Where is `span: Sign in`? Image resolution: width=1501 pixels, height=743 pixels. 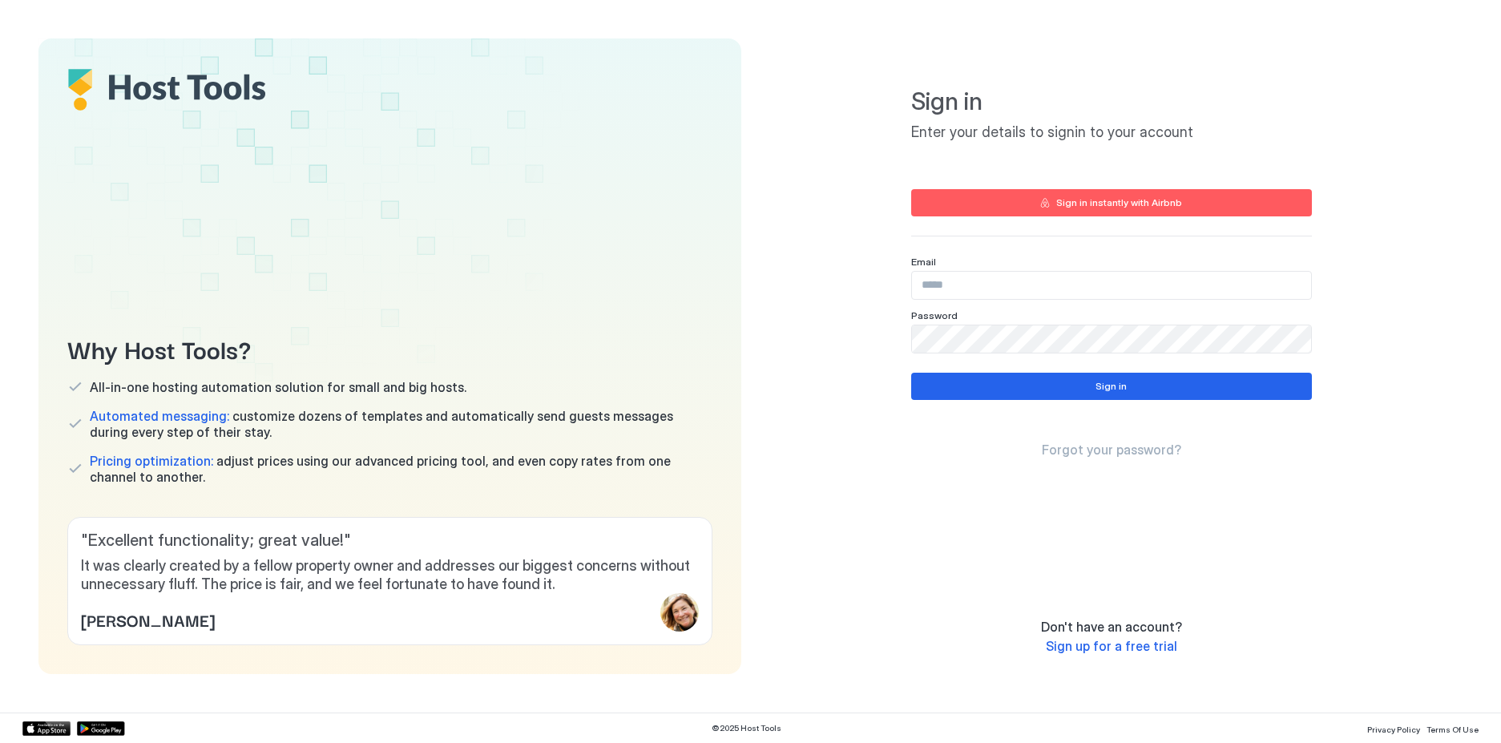
span: Sign in is located at coordinates (1112, 102).